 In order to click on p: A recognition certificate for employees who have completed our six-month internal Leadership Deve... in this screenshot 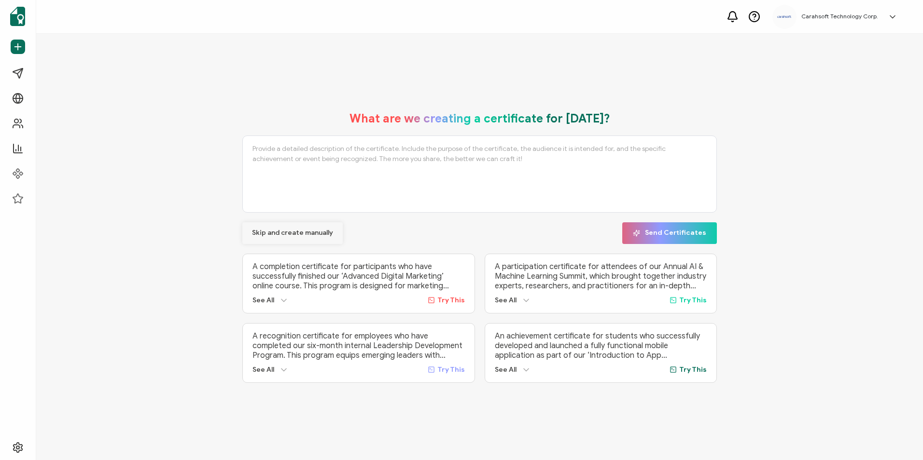, I will do `click(358, 346)`.